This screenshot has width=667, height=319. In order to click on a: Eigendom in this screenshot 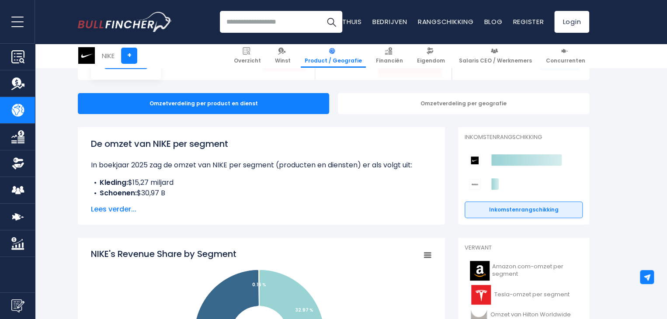, I will do `click(431, 55)`.